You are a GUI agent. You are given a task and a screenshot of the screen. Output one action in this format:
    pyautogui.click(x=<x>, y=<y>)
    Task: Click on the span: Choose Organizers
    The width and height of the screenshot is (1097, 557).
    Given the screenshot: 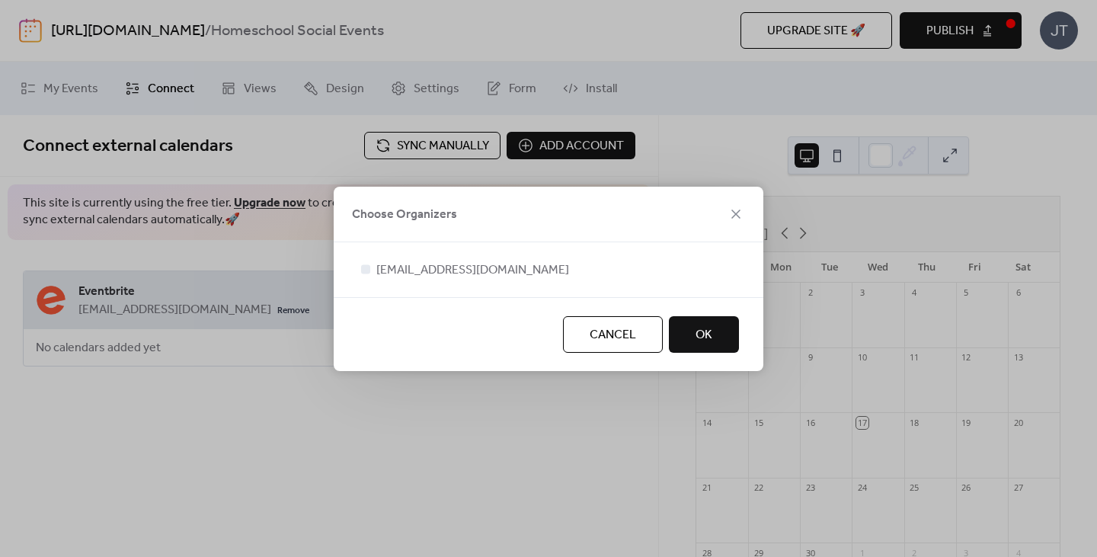 What is the action you would take?
    pyautogui.click(x=404, y=215)
    